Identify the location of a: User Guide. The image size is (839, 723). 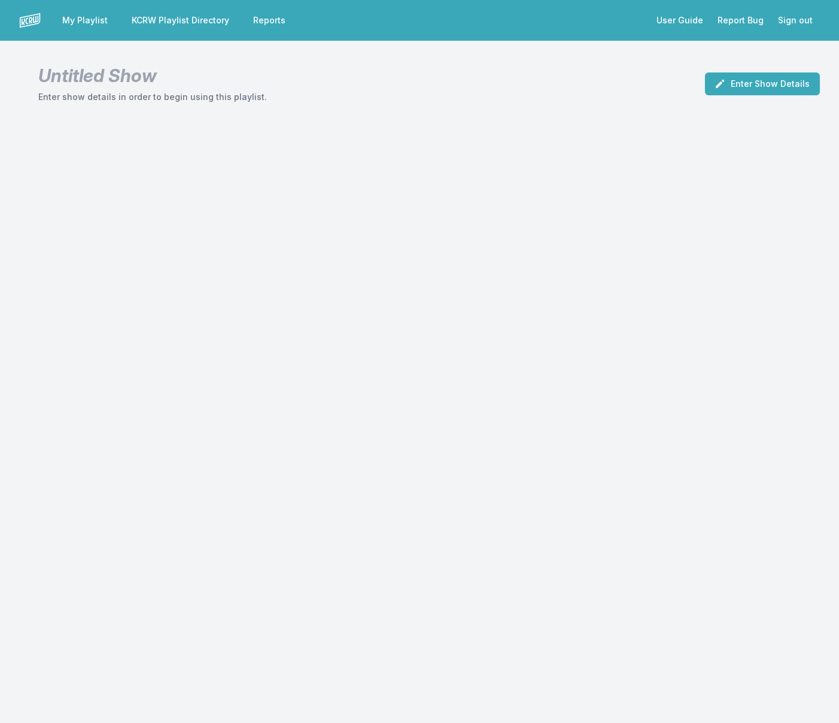
(680, 20).